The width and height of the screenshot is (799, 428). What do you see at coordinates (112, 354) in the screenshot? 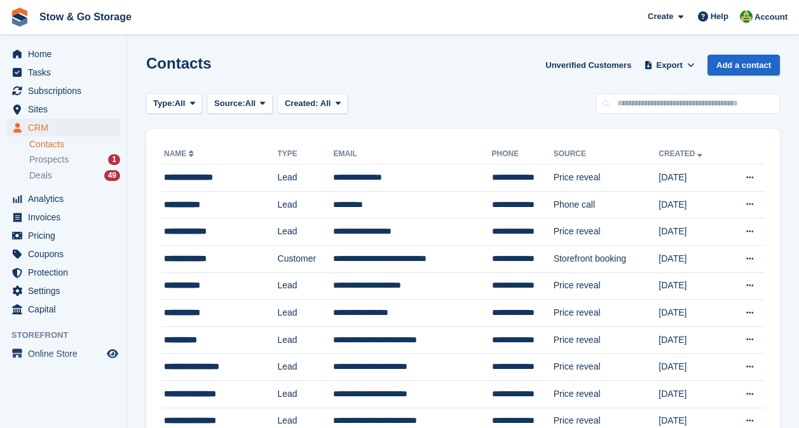
I see `a: Preview store` at bounding box center [112, 354].